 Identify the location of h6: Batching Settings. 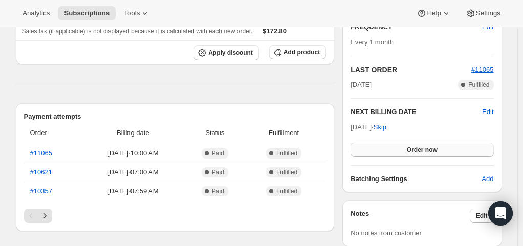
(416, 179).